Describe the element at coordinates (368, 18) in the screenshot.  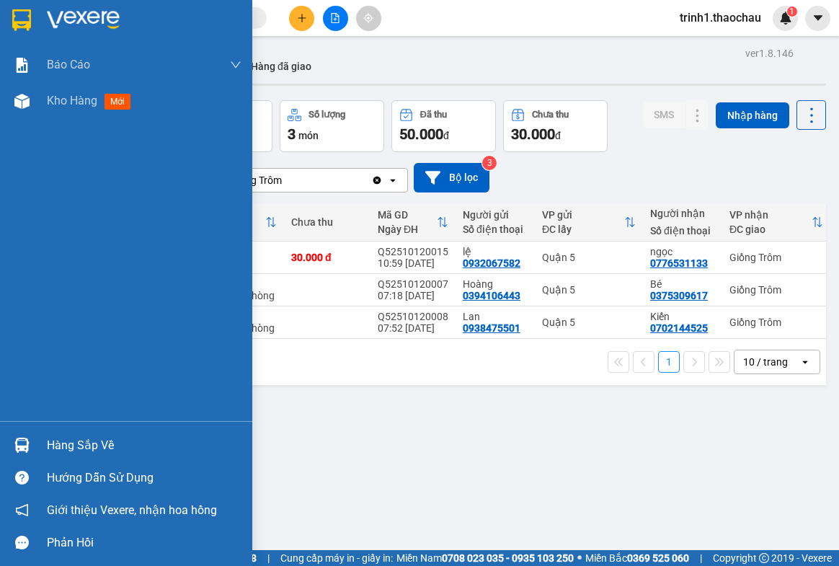
I see `button: aim` at that location.